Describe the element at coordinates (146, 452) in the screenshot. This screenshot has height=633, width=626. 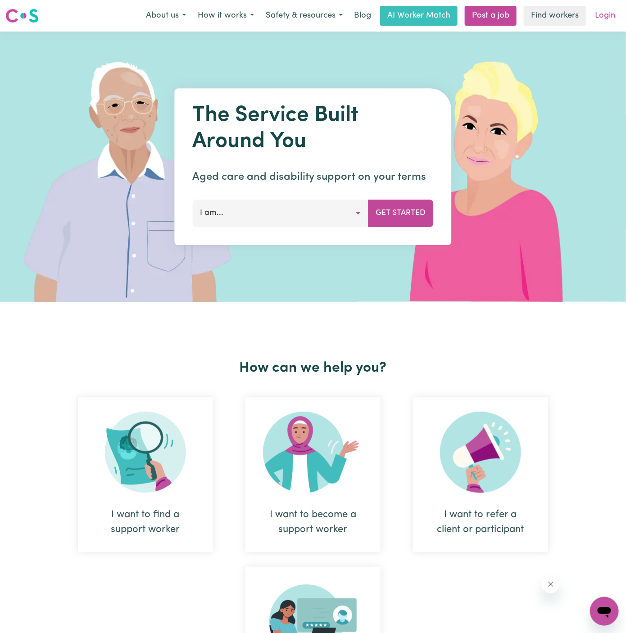
I see `img: Search` at that location.